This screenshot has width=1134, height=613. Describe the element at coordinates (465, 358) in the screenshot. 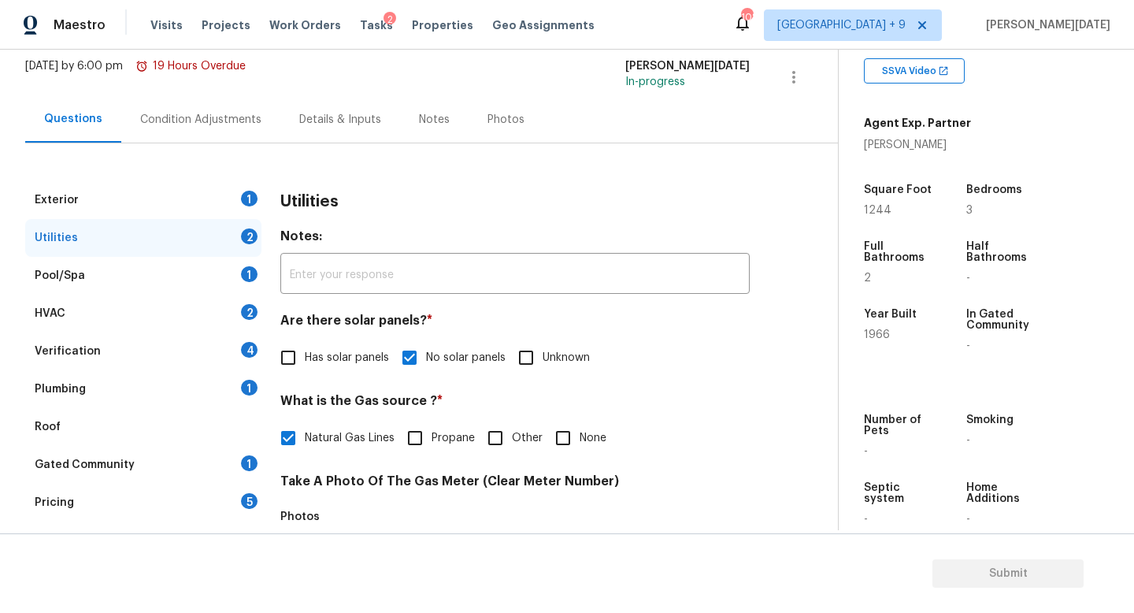

I see `span: No solar panels` at that location.